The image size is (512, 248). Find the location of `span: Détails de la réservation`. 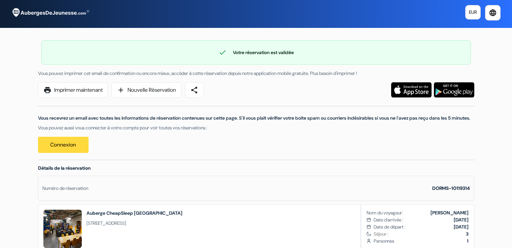

span: Détails de la réservation is located at coordinates (64, 168).